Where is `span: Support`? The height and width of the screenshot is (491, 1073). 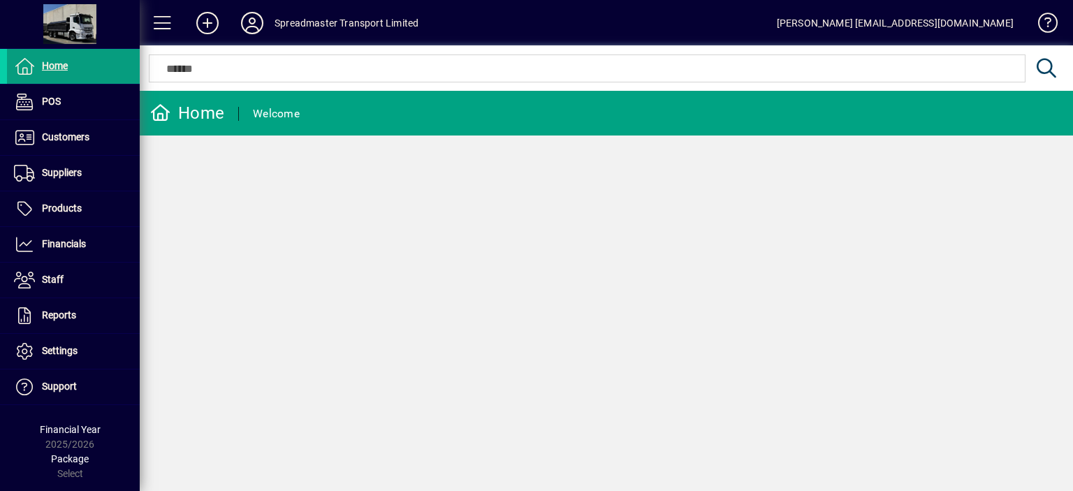
span: Support is located at coordinates (59, 386).